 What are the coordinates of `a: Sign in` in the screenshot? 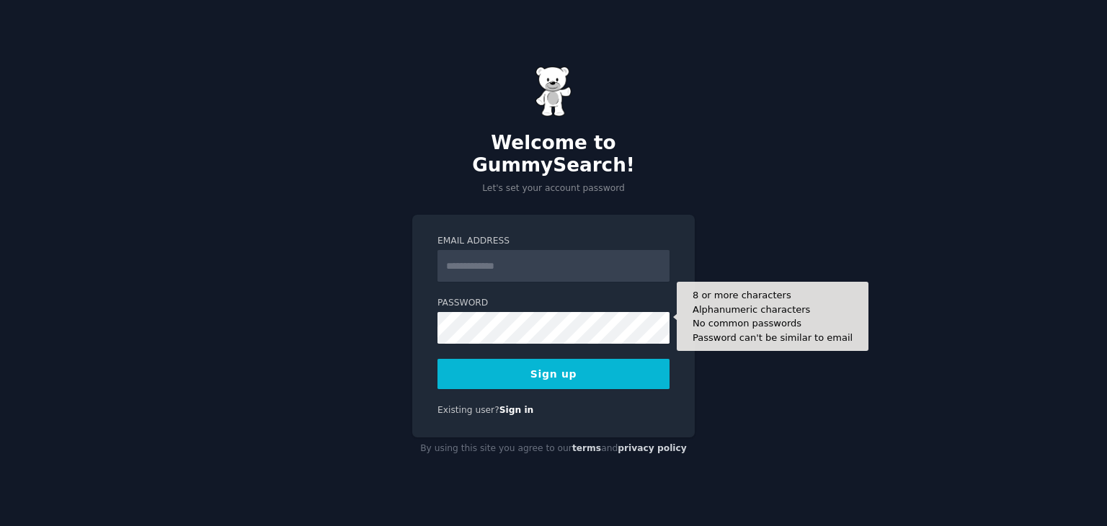 It's located at (517, 410).